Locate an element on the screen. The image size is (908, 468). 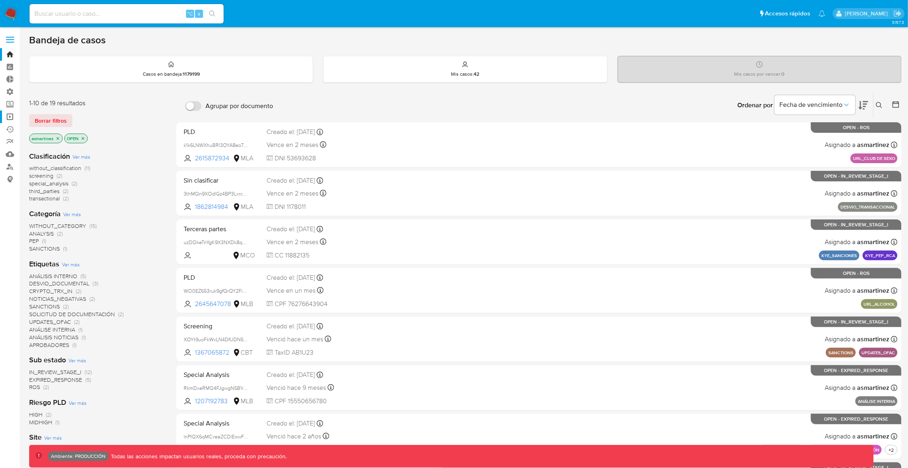
a: Salir is located at coordinates (898, 13).